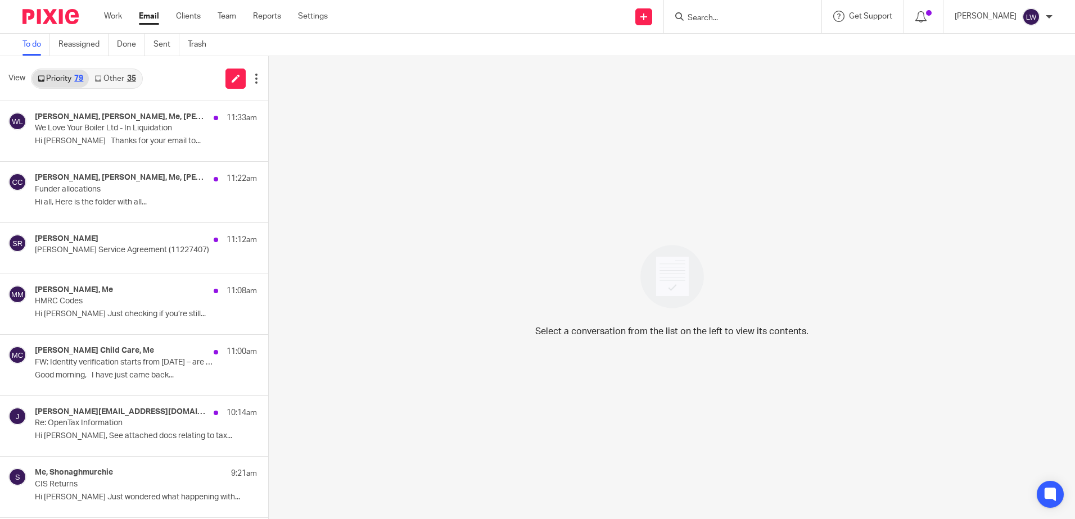  What do you see at coordinates (146, 202) in the screenshot?
I see `p: Hi all, Here is the folder with all...` at bounding box center [146, 202].